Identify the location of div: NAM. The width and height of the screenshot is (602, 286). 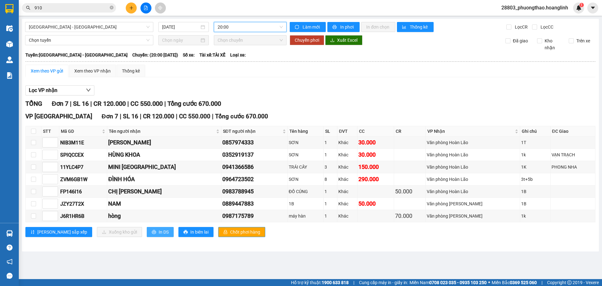
(164, 204).